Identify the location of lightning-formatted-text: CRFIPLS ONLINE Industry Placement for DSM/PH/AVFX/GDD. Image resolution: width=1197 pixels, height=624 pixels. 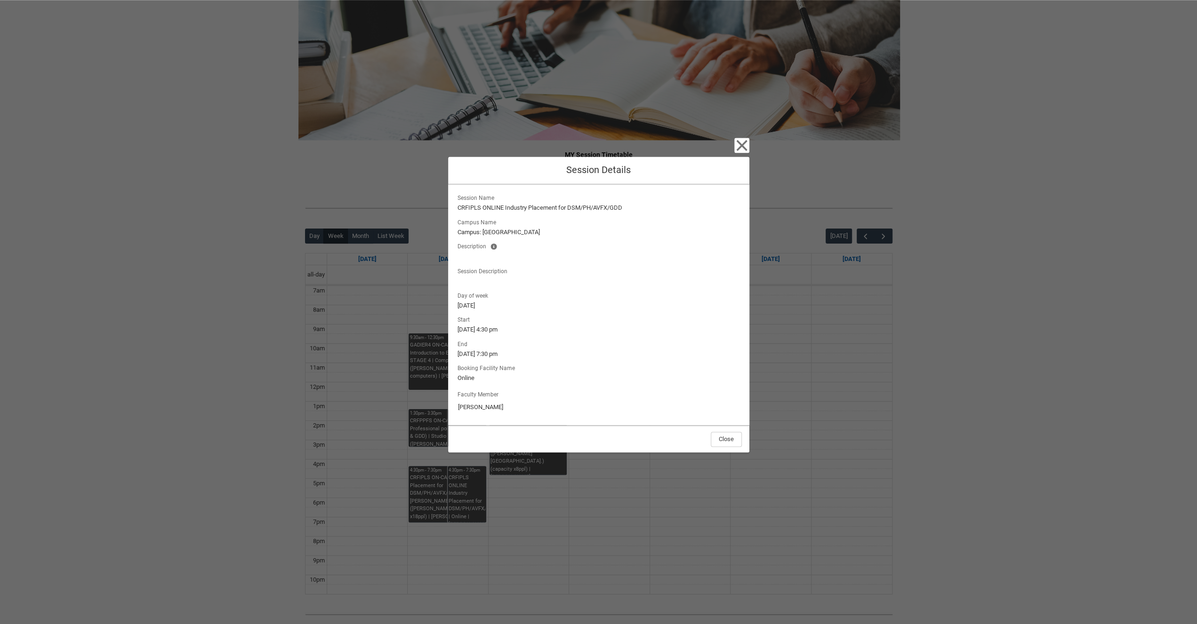
(599, 208).